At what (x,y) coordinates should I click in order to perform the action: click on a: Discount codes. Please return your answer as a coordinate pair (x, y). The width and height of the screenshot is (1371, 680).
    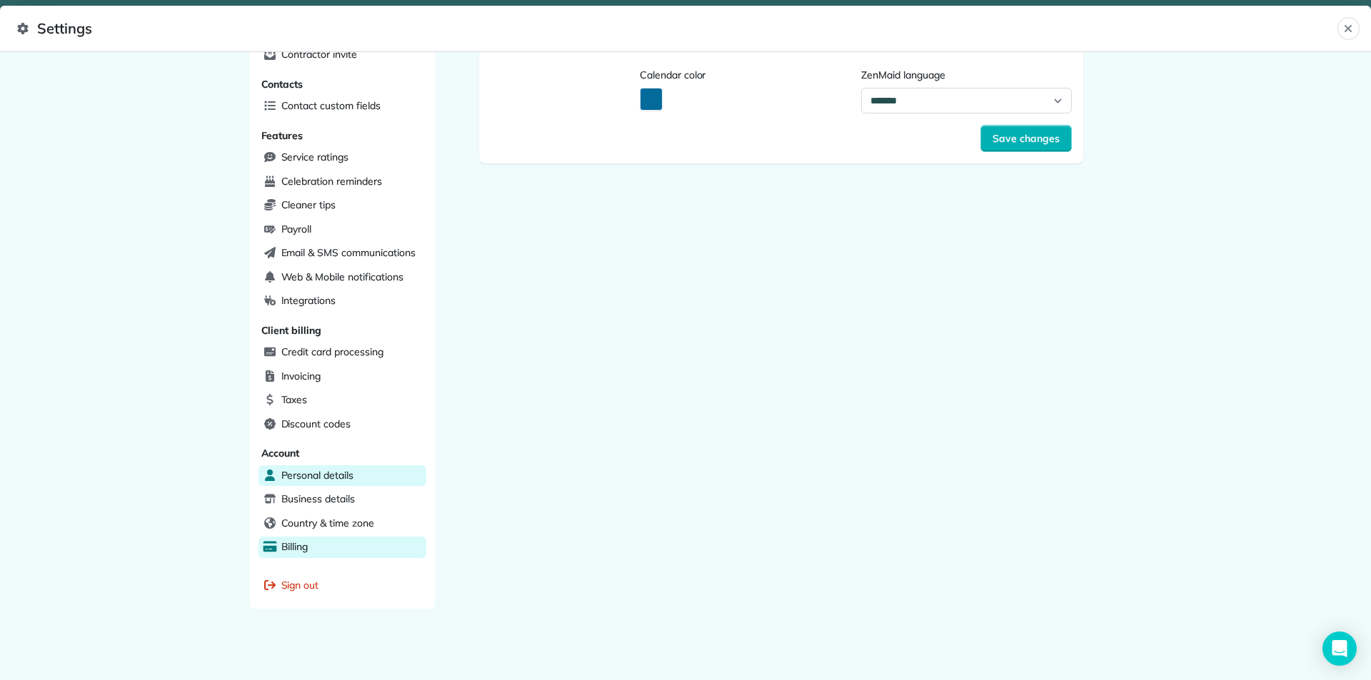
    Looking at the image, I should click on (342, 425).